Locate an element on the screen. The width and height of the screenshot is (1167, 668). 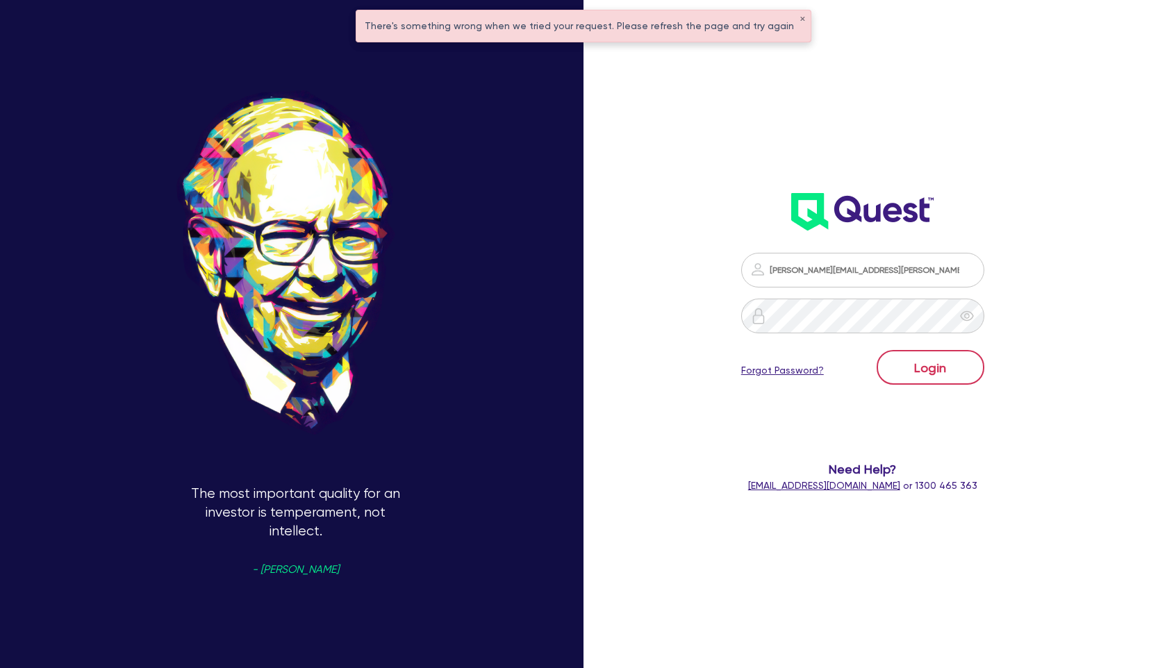
div: There's something wrong when we tried your request. Please refresh the page and try again is located at coordinates (583, 26).